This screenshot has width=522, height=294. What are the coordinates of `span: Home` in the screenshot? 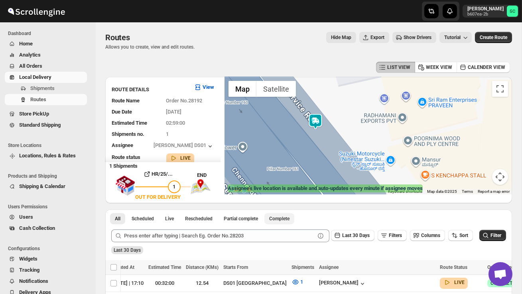 It's located at (26, 43).